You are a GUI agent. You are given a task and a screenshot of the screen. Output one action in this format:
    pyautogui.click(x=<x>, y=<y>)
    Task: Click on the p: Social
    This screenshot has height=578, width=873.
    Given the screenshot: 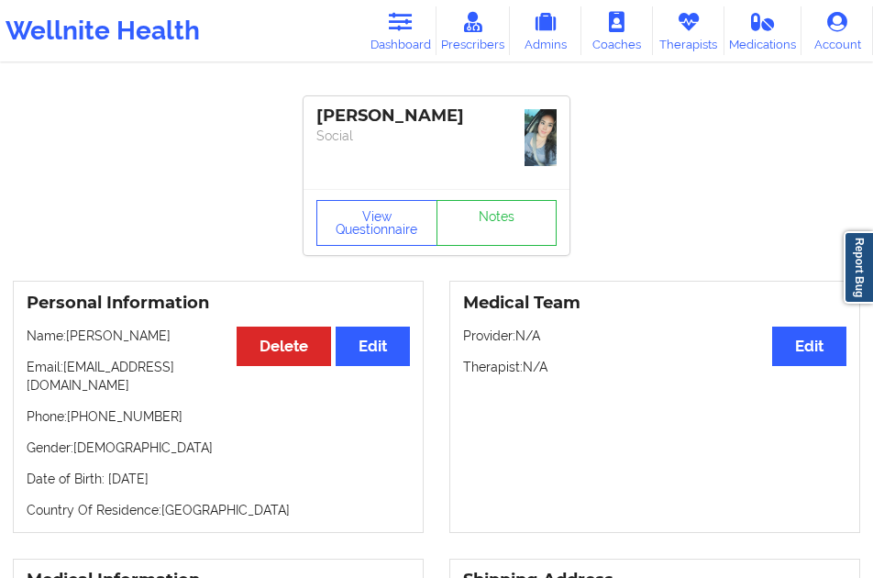 What is the action you would take?
    pyautogui.click(x=437, y=136)
    